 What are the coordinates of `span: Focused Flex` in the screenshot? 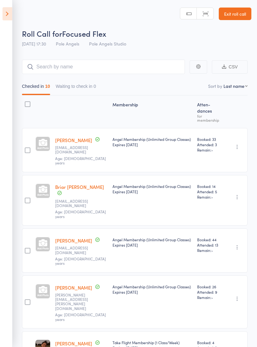 It's located at (84, 33).